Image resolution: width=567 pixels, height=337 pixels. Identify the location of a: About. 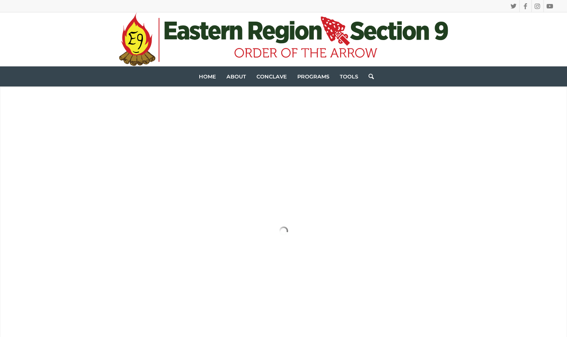
(236, 76).